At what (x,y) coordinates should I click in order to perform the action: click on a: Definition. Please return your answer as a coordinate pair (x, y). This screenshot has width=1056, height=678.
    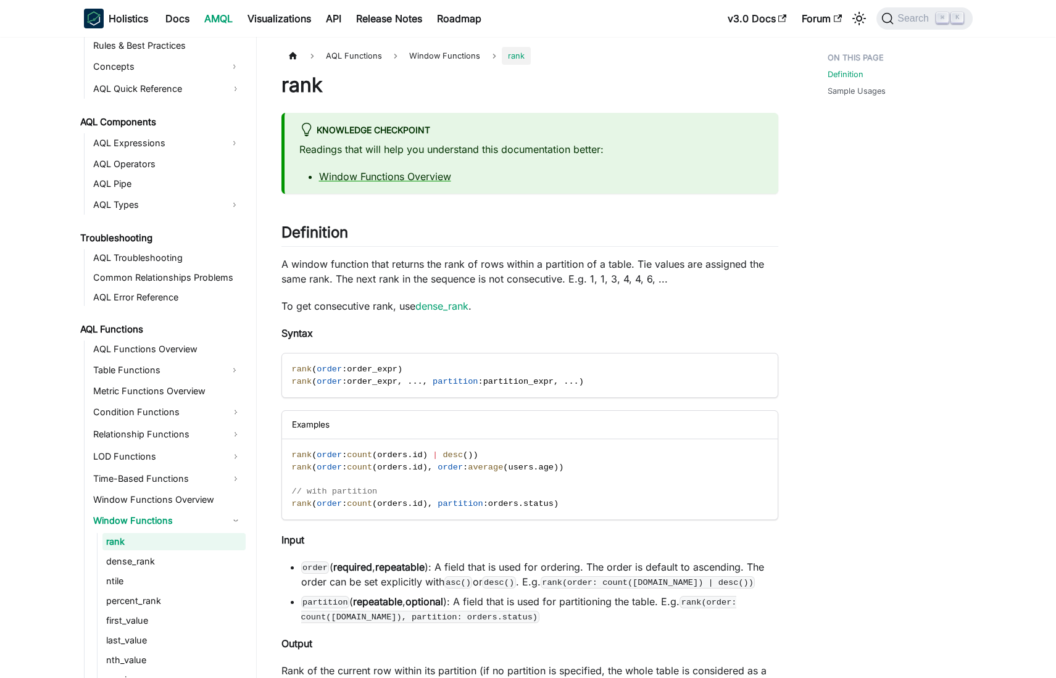
    Looking at the image, I should click on (845, 74).